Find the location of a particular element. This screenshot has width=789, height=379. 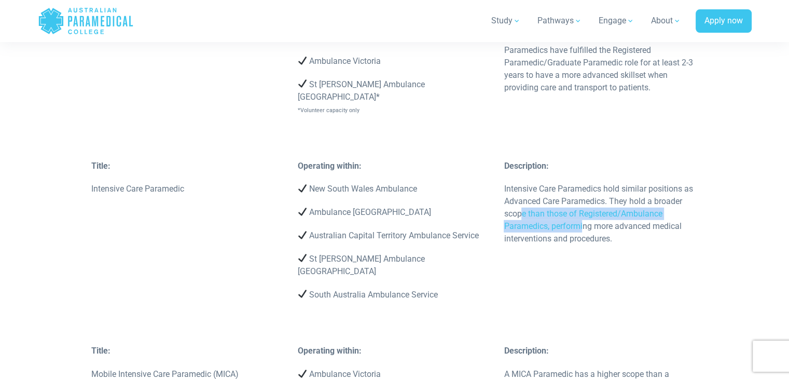

p: Intensive Care Paramedic is located at coordinates (188, 189).